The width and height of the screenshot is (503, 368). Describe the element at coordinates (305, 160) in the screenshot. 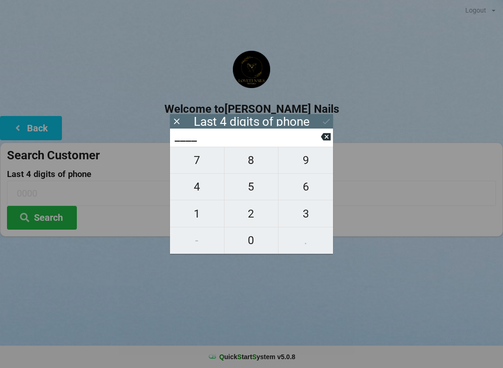

I see `button: 9` at that location.